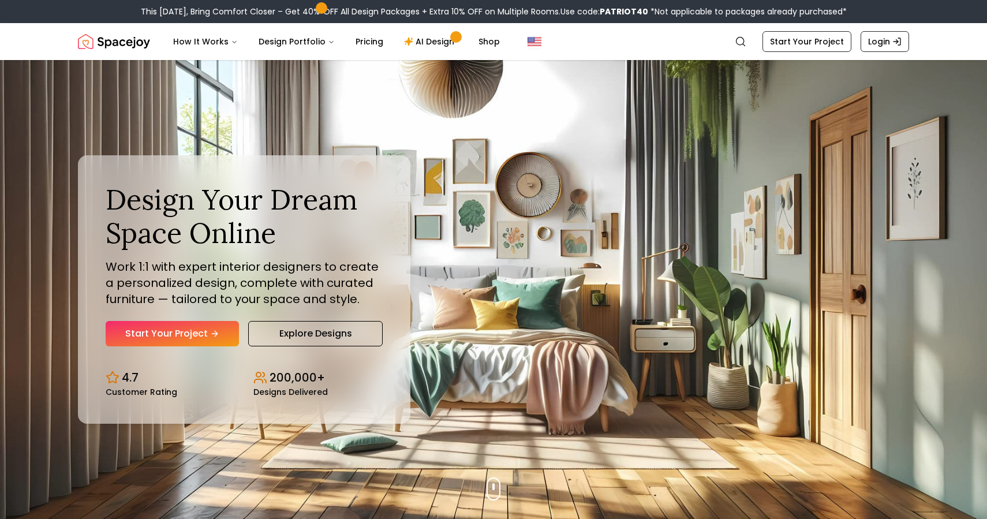 The width and height of the screenshot is (987, 519). Describe the element at coordinates (114, 42) in the screenshot. I see `a: Spacejoy` at that location.